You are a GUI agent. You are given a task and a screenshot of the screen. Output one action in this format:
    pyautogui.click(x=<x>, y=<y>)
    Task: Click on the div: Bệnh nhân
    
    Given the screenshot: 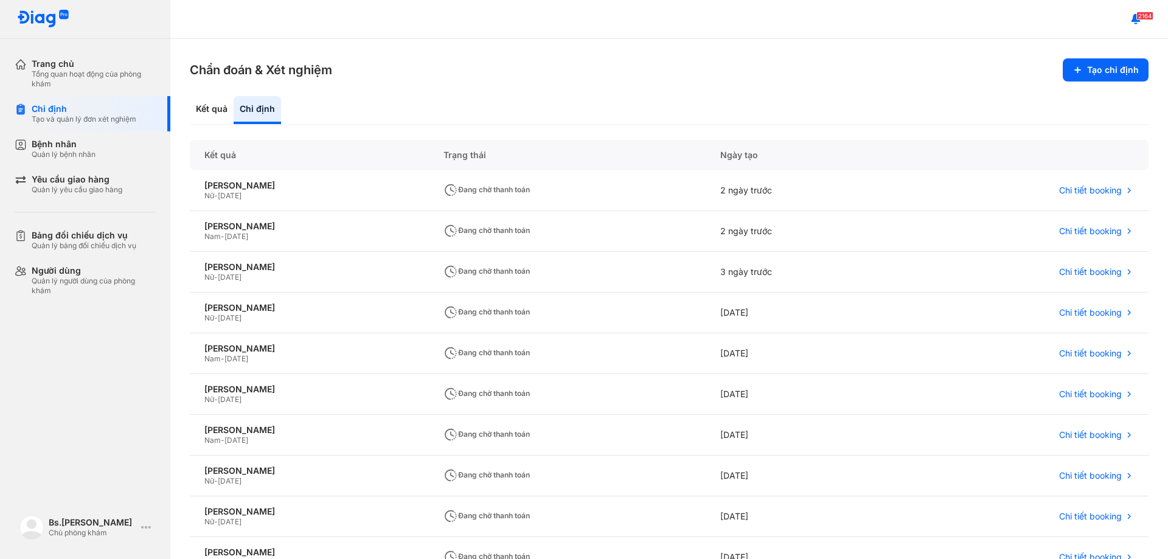 What is the action you would take?
    pyautogui.click(x=63, y=144)
    